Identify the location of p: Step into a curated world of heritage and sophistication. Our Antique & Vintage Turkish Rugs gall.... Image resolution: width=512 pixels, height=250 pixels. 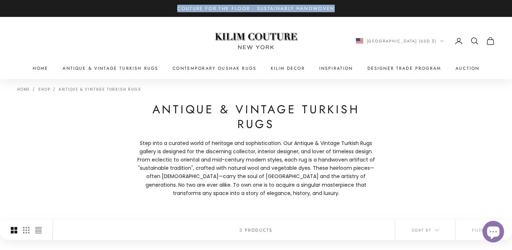
(256, 168).